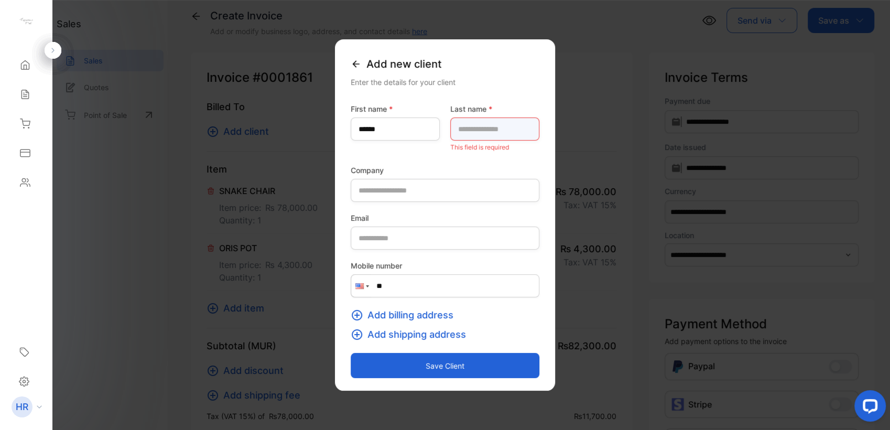 Image resolution: width=890 pixels, height=430 pixels. What do you see at coordinates (495, 147) in the screenshot?
I see `p: This field is required` at bounding box center [495, 147].